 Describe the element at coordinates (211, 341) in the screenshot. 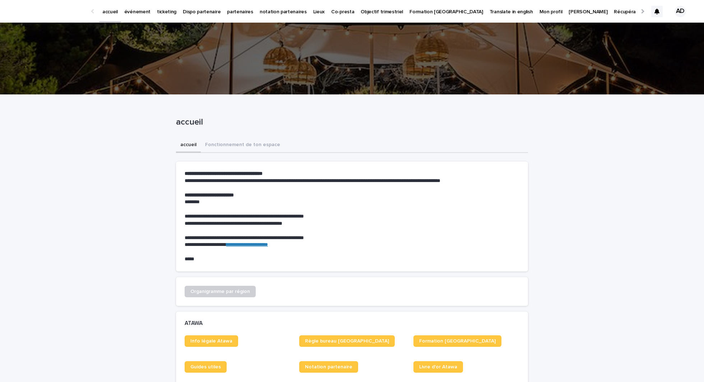

I see `span: Info légale Atawa` at that location.